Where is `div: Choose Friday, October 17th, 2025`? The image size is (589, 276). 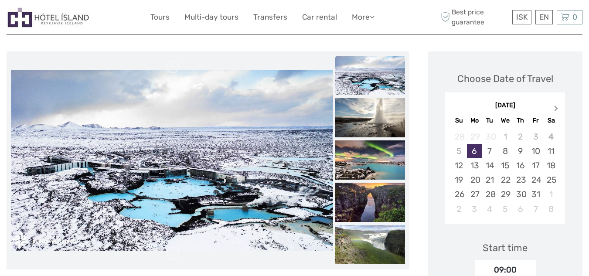
div: Choose Friday, October 17th, 2025 is located at coordinates (536, 165).